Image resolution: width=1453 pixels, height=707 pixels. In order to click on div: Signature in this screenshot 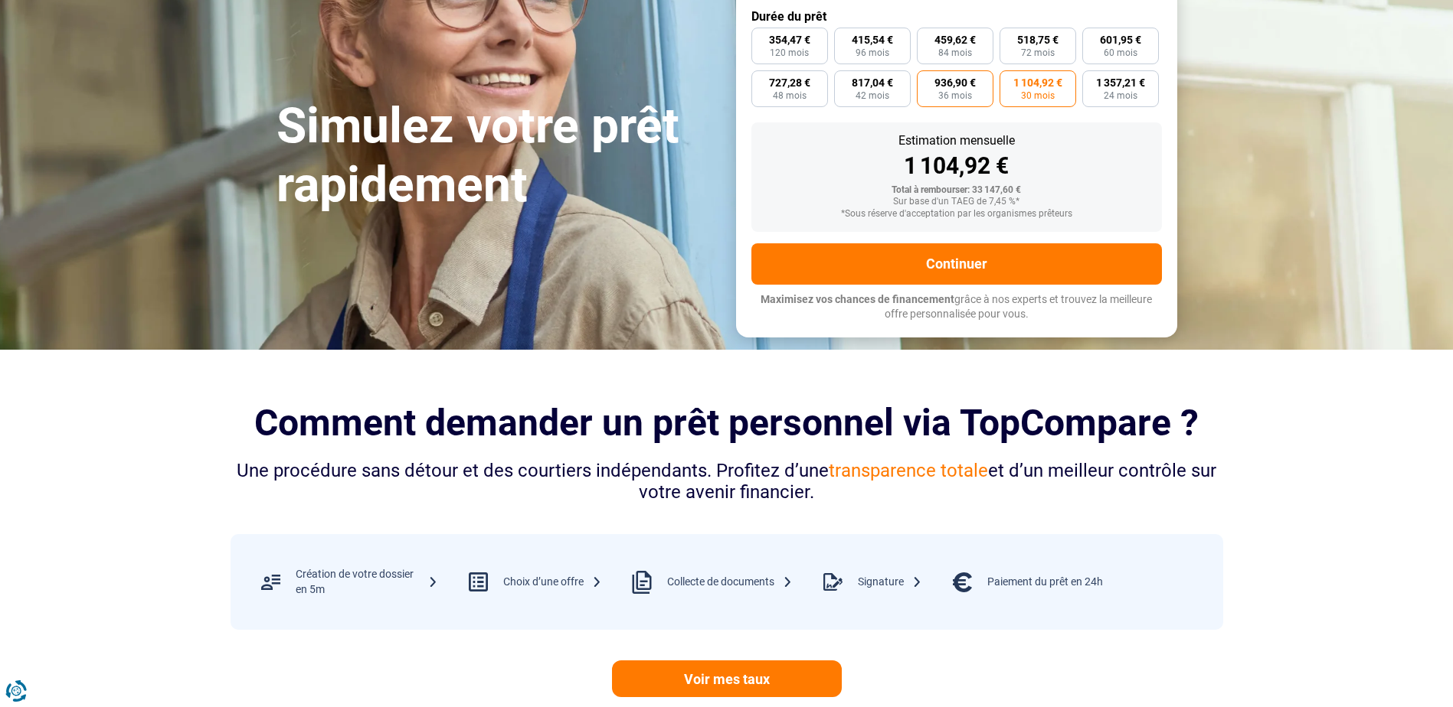, I will do `click(890, 583)`.